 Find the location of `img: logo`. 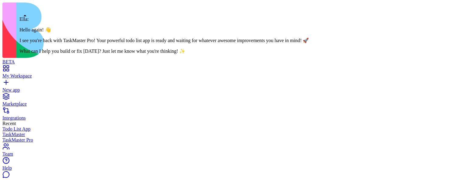

img: logo is located at coordinates (125, 30).